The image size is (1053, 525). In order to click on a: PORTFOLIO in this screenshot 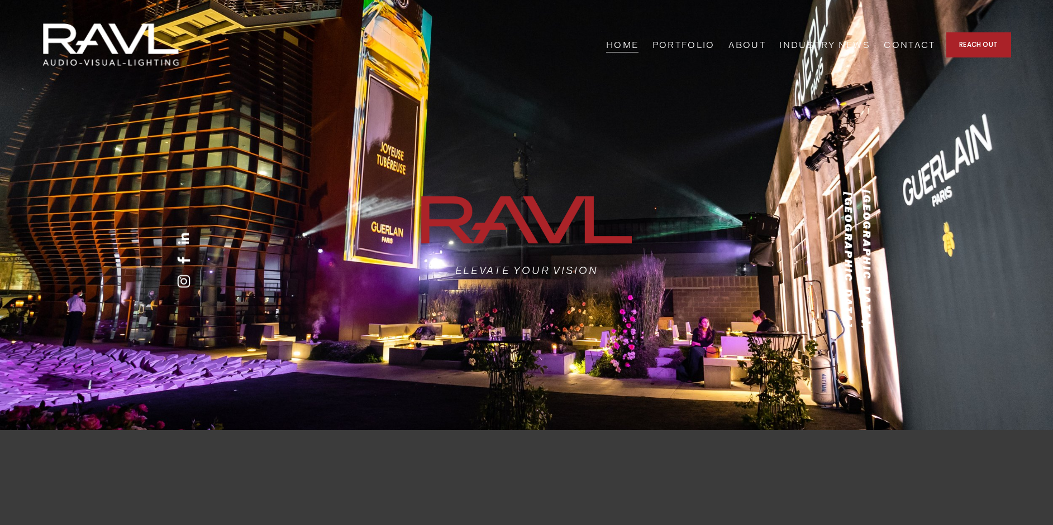, I will do `click(684, 45)`.